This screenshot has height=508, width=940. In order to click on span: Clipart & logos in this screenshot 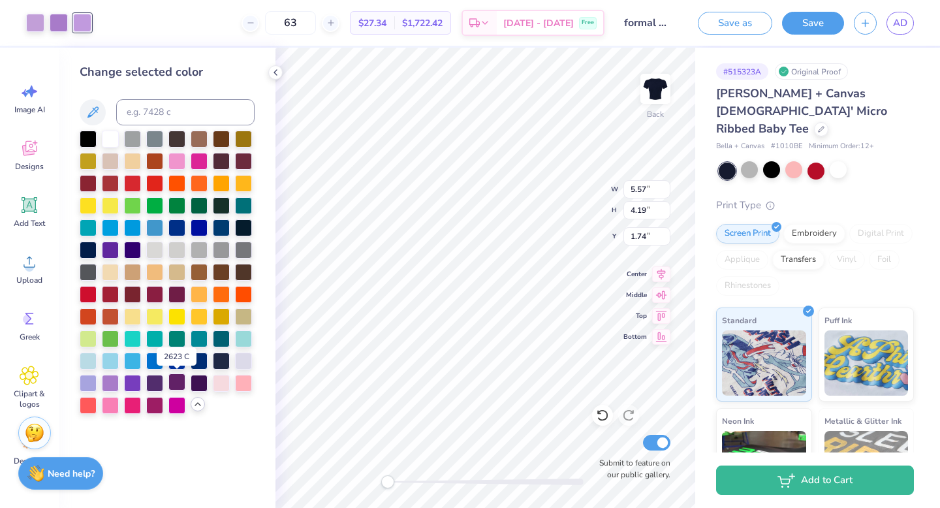, I will do `click(29, 399)`.